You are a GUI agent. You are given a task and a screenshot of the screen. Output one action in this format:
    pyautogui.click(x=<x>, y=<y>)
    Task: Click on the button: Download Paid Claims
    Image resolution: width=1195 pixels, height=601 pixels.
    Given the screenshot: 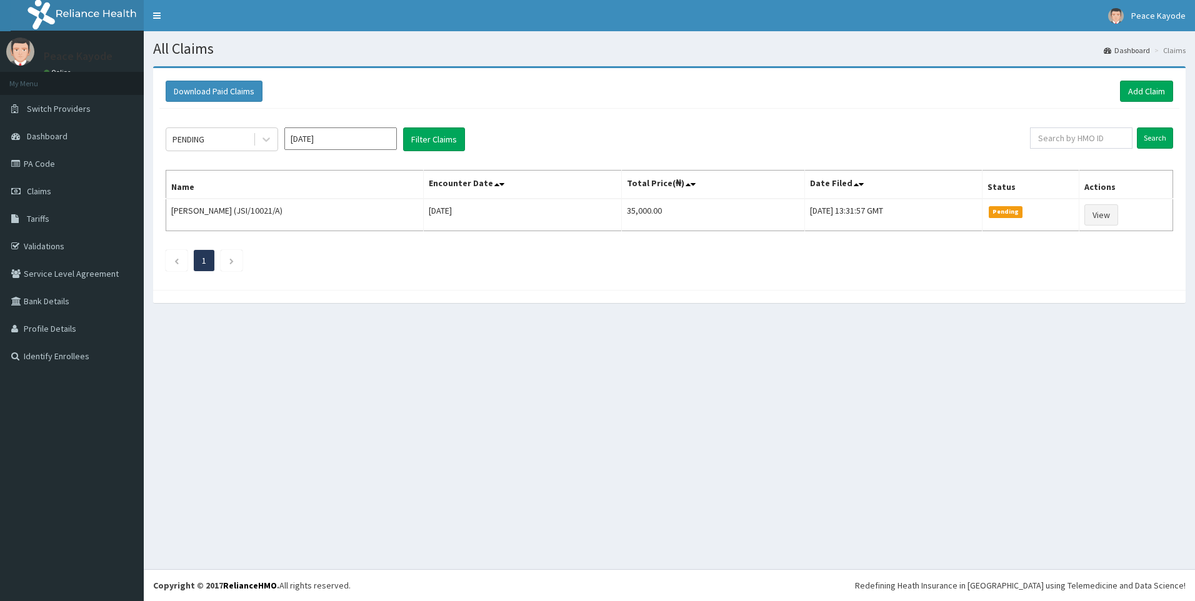 What is the action you would take?
    pyautogui.click(x=214, y=91)
    